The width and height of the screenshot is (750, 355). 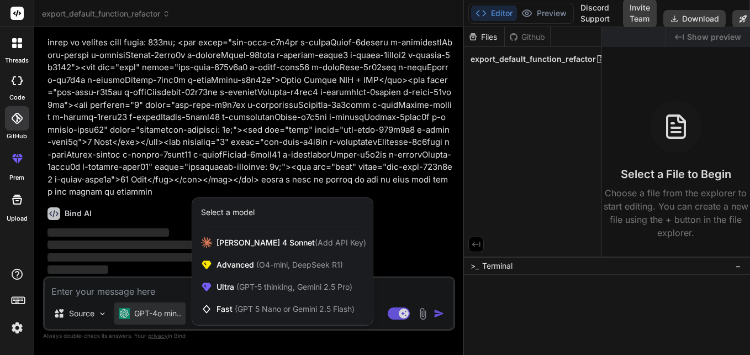 What do you see at coordinates (298, 264) in the screenshot?
I see `span: (O4-mini, DeepSeek R1)` at bounding box center [298, 264].